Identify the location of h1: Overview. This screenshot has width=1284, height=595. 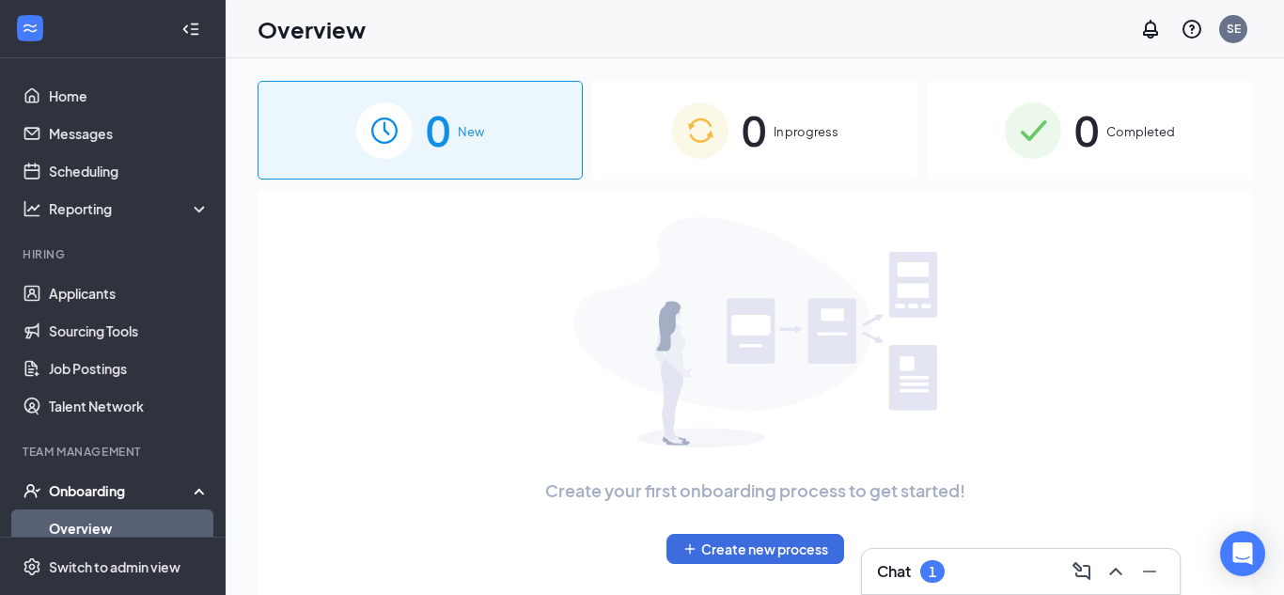
(311, 29).